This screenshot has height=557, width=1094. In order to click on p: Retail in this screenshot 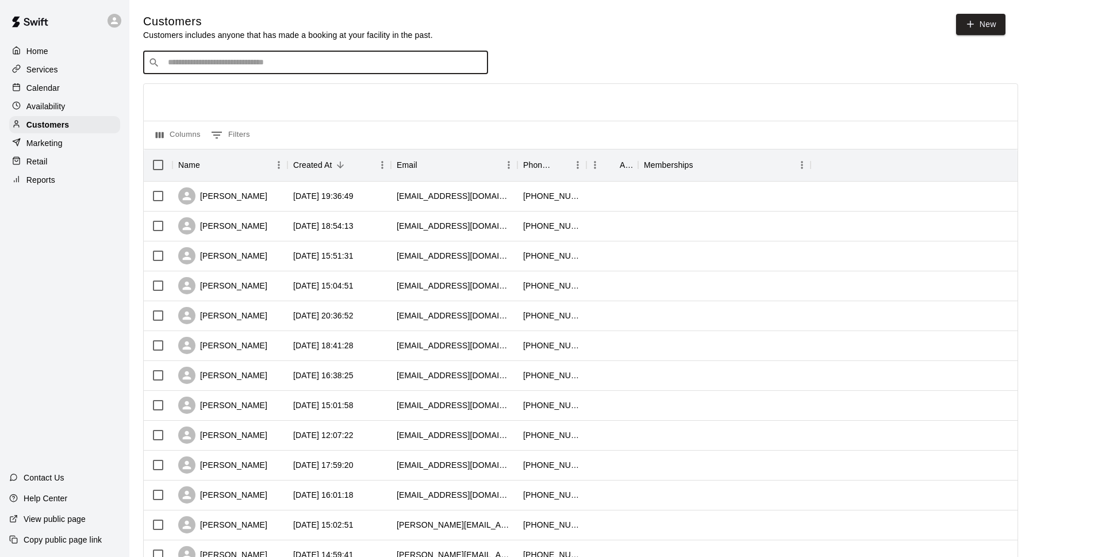, I will do `click(37, 162)`.